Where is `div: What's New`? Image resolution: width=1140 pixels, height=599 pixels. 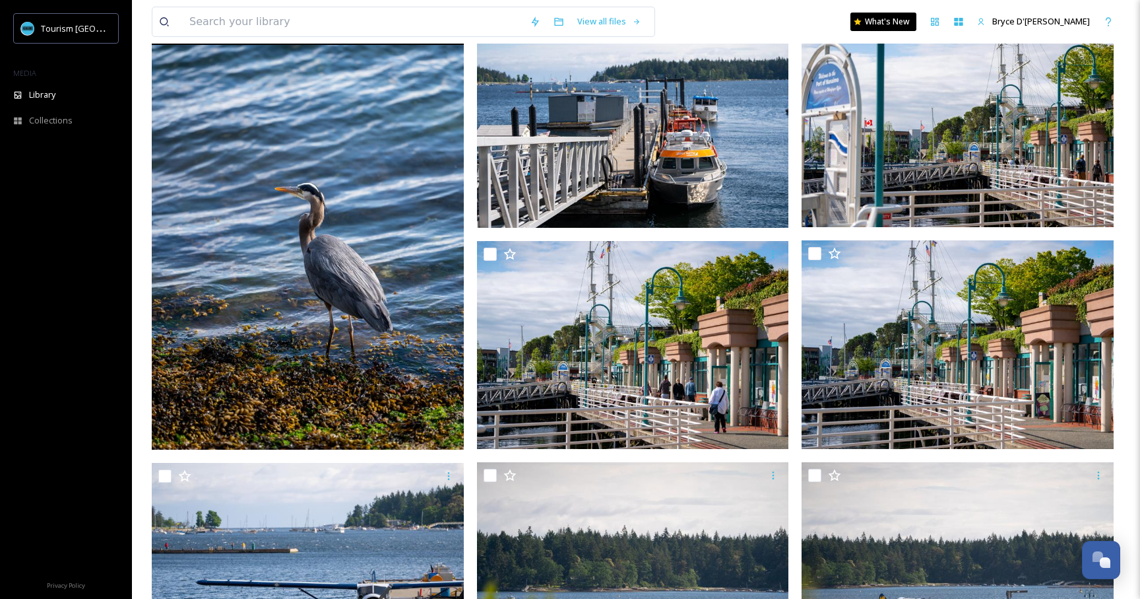 div: What's New is located at coordinates (884, 22).